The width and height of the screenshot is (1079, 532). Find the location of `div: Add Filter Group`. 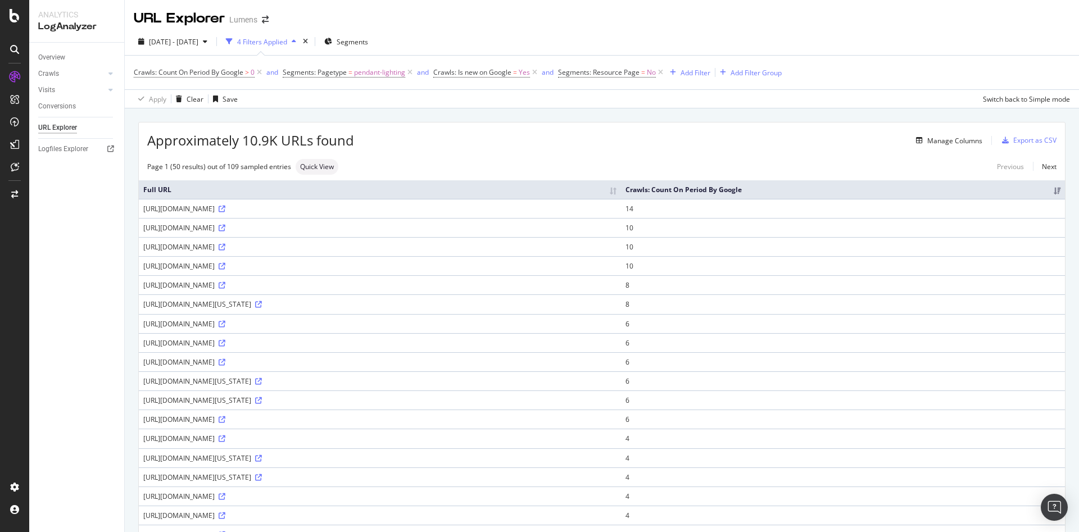

div: Add Filter Group is located at coordinates (756, 72).